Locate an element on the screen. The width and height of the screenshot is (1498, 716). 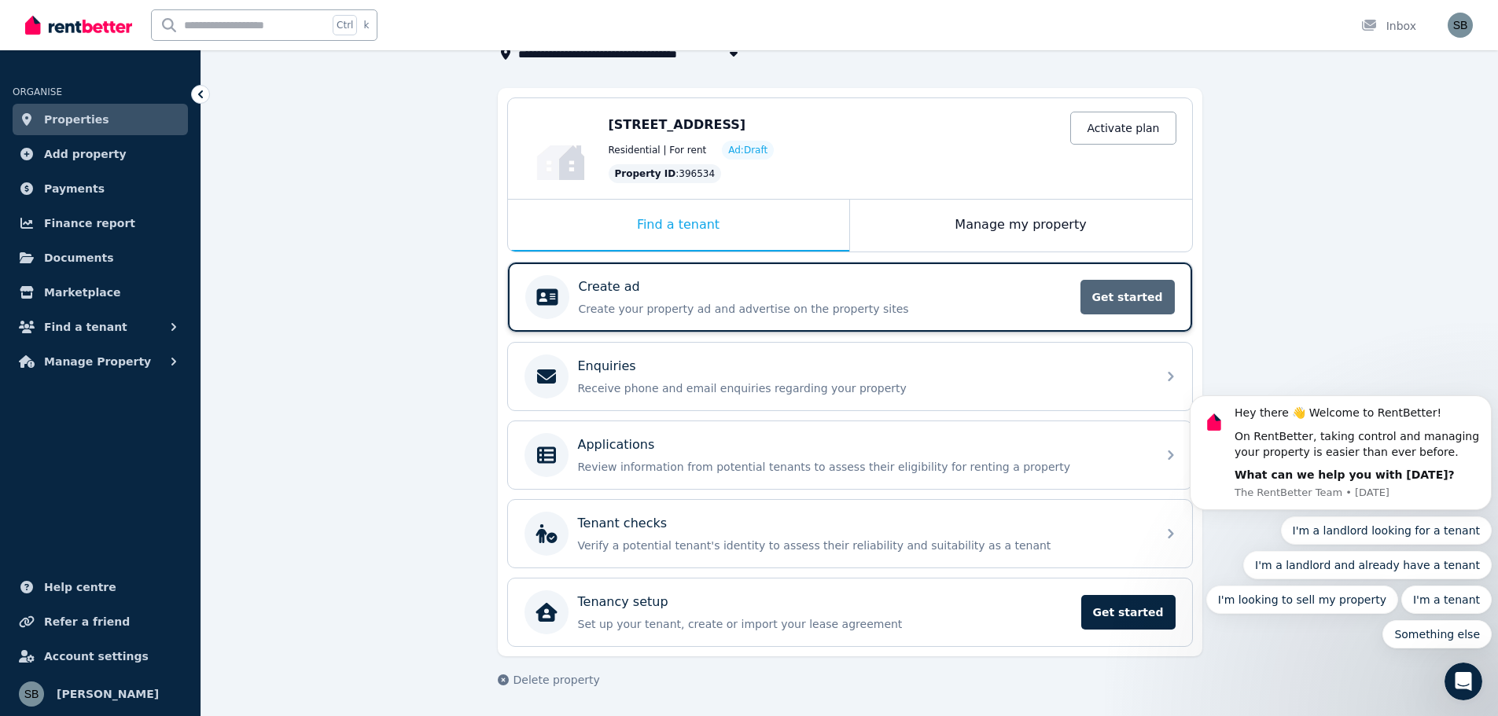
p: Create ad is located at coordinates (609, 287).